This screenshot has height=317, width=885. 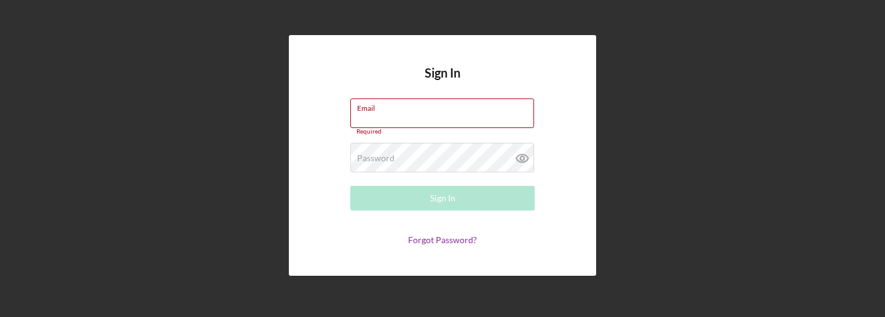 What do you see at coordinates (446, 106) in the screenshot?
I see `label: Email` at bounding box center [446, 106].